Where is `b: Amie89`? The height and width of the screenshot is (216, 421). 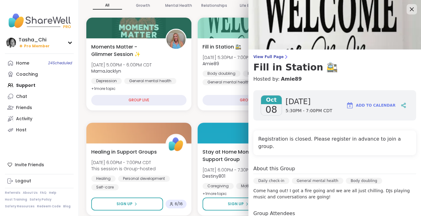 b: Amie89 is located at coordinates (211, 64).